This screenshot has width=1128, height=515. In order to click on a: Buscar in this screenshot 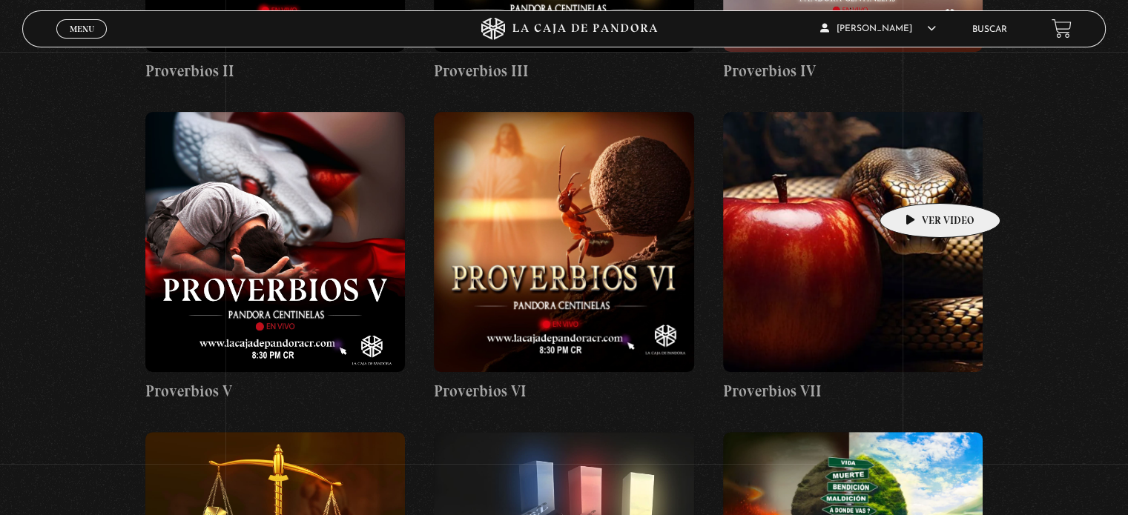, I will do `click(989, 30)`.